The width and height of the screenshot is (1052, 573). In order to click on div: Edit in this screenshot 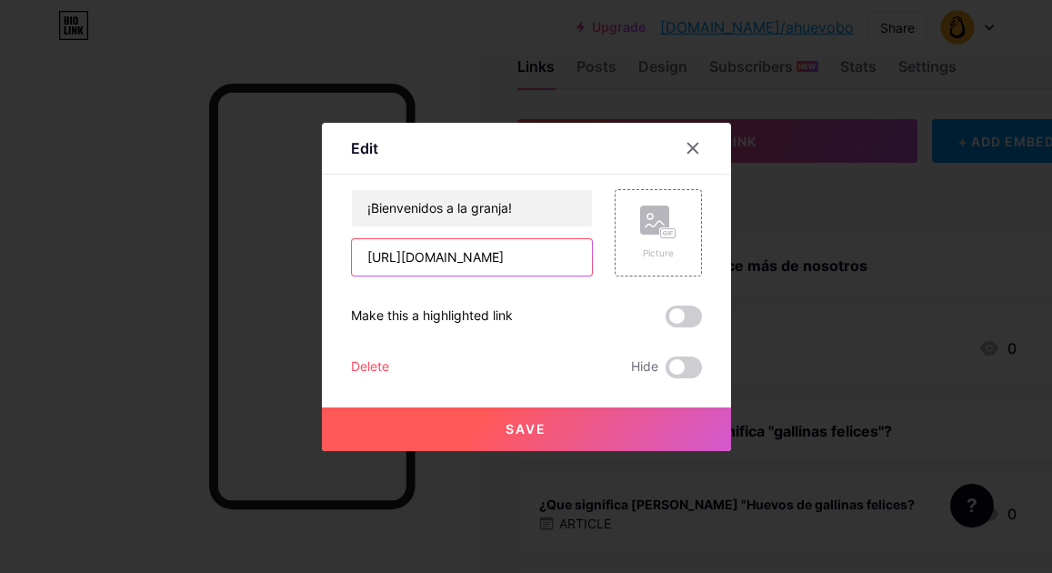, I will do `click(365, 148)`.